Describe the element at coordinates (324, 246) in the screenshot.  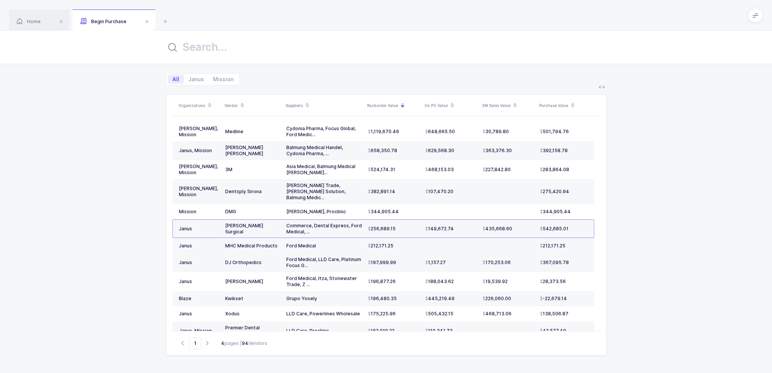
I see `div: Ford Medical` at that location.